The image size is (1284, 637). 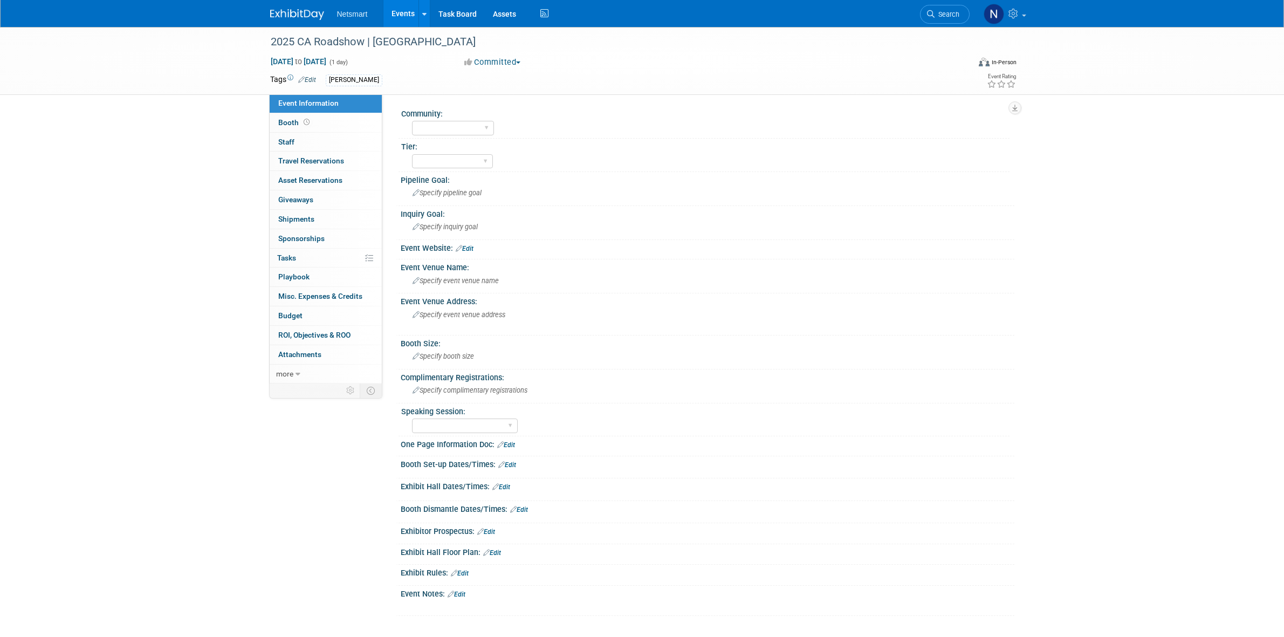 What do you see at coordinates (705, 145) in the screenshot?
I see `div: Tier:` at bounding box center [705, 145].